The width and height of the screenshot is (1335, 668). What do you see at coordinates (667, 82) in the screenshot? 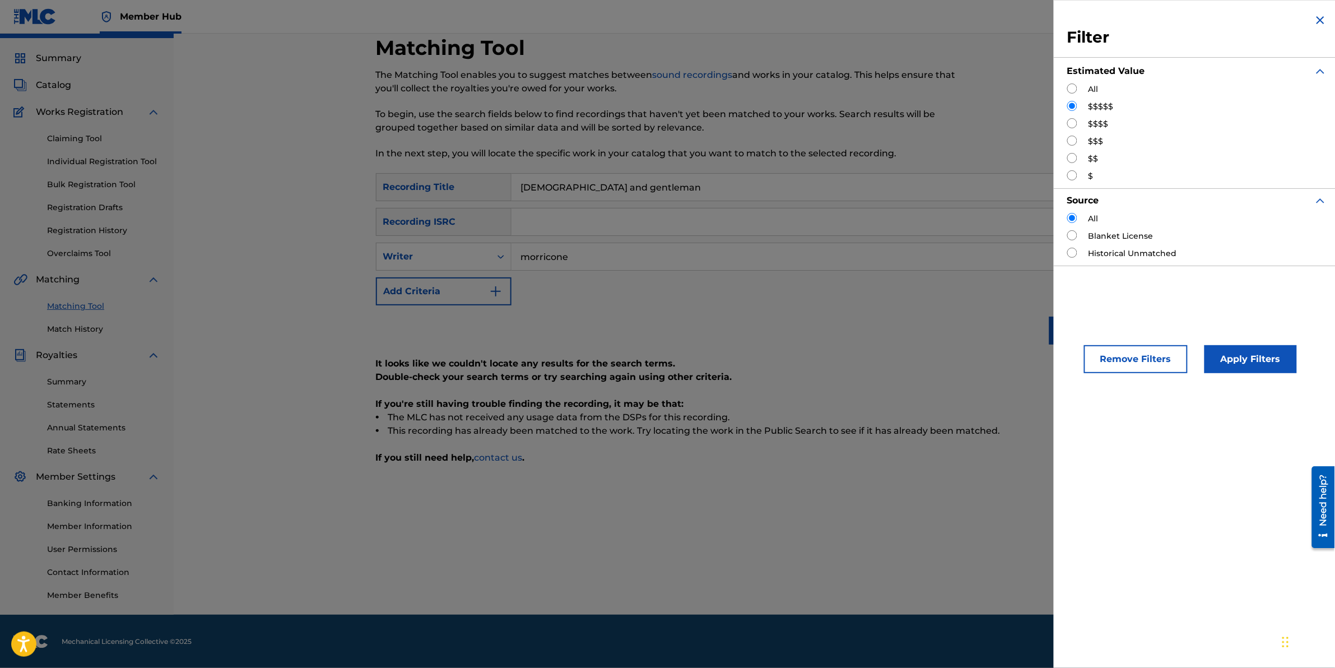
I see `p: The Matching Tool enables you to suggest matches between and works in your catalog. This helps en...` at bounding box center [667, 82].